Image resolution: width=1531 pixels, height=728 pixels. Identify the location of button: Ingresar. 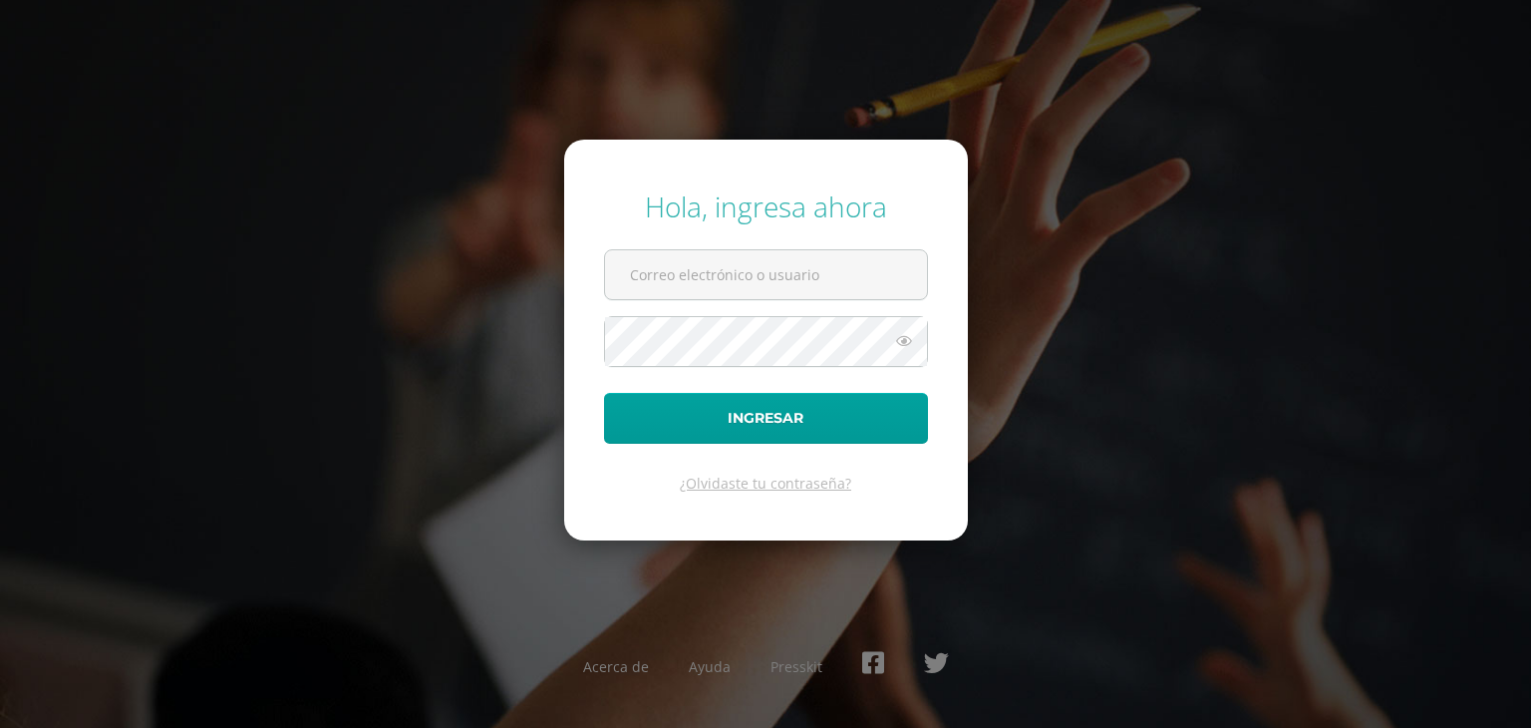
(765, 418).